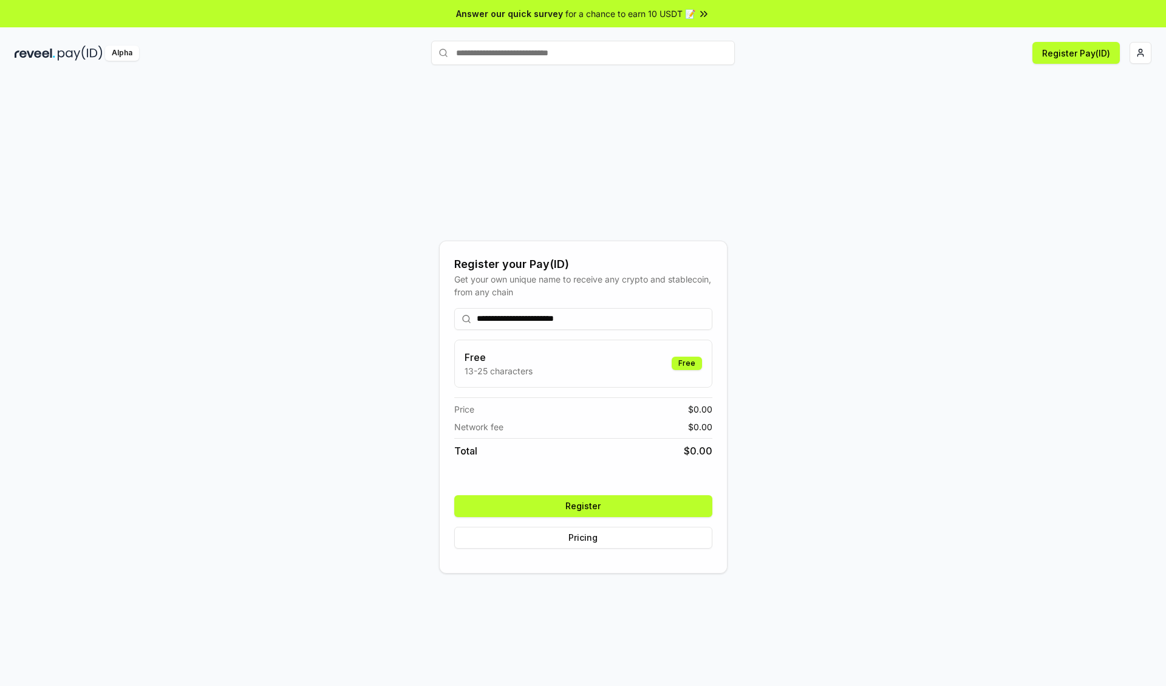  What do you see at coordinates (478, 426) in the screenshot?
I see `span: Network fee` at bounding box center [478, 426].